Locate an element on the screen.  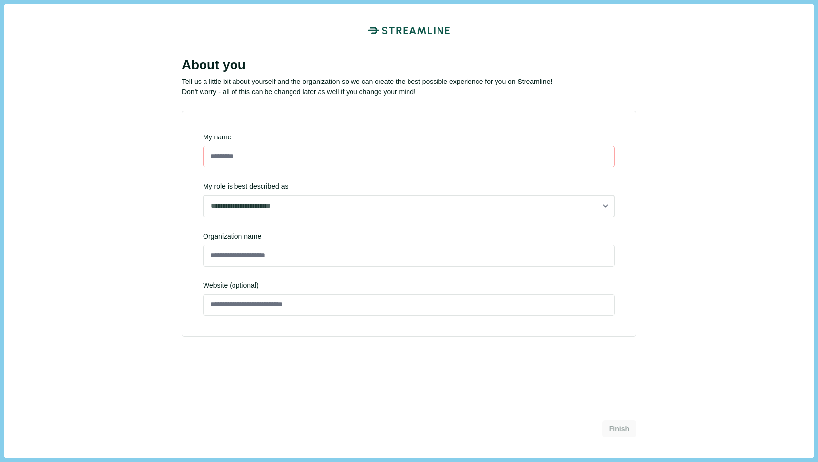
p: Tell us a little bit about yourself and the organization so we can create the best possible exper... is located at coordinates (409, 82).